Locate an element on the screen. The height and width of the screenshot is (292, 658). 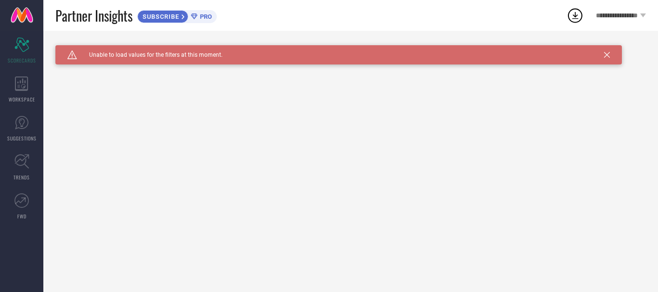
span: Partner Insights is located at coordinates (94, 15).